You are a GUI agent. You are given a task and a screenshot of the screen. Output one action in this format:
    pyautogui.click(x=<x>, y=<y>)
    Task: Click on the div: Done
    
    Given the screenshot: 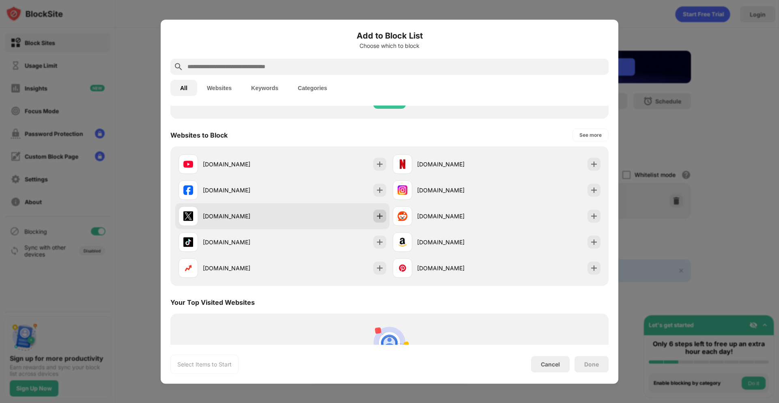 What is the action you would take?
    pyautogui.click(x=591, y=364)
    